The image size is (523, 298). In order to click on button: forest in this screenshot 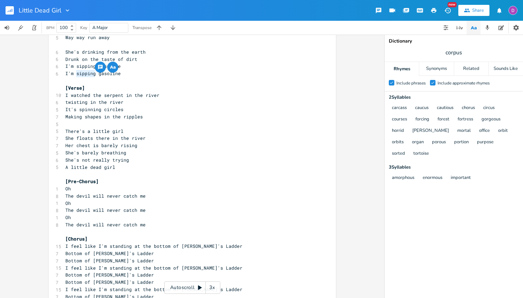, I will do `click(444, 119)`.